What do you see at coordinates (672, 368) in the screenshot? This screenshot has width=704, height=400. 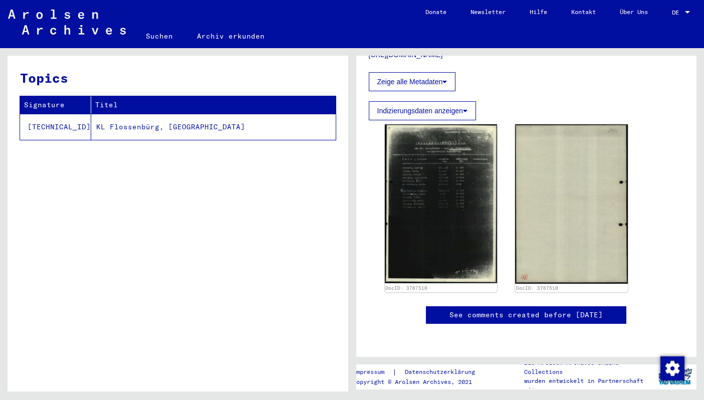 I see `div: Zustimmung ändern` at bounding box center [672, 368].